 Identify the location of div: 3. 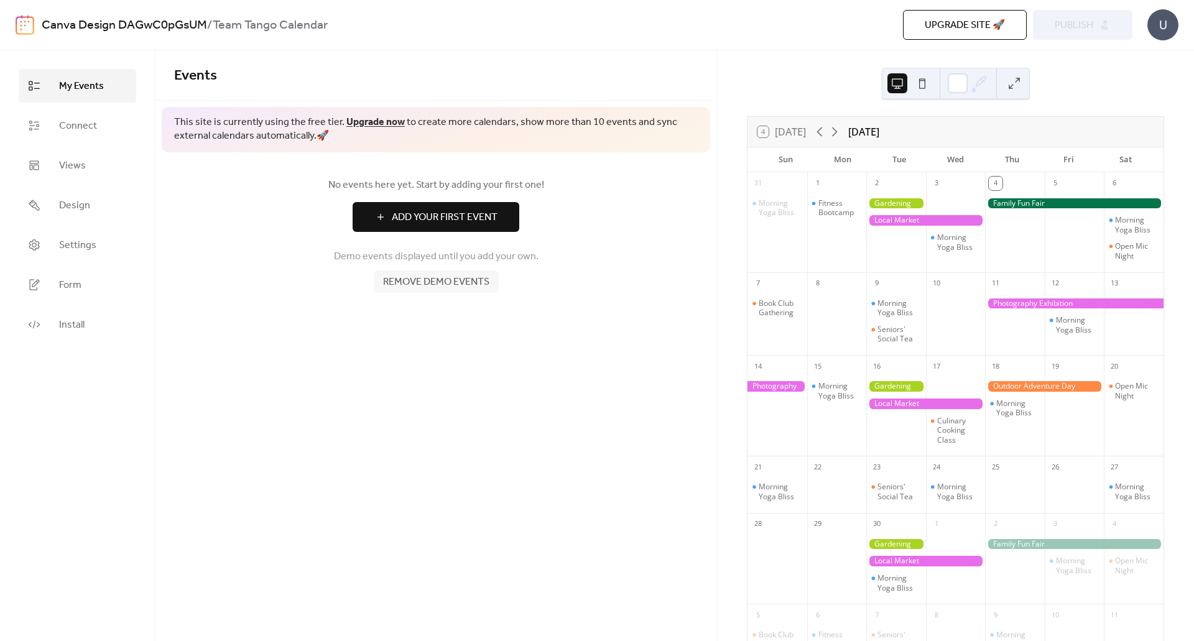
(1055, 524).